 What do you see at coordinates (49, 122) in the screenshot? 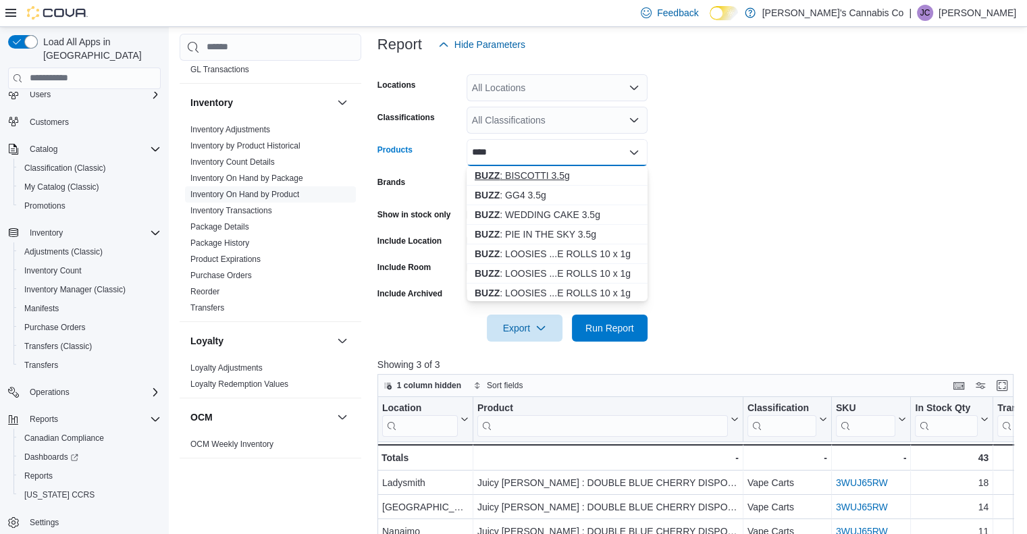
I see `a: Customers` at bounding box center [49, 122].